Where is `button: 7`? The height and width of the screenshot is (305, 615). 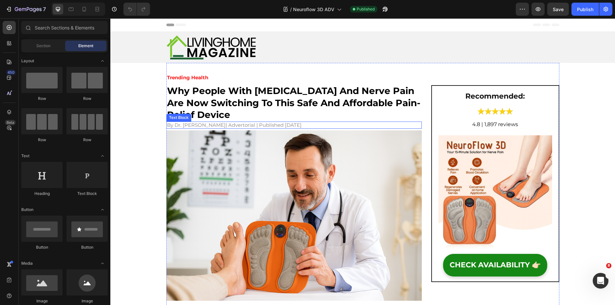
button: 7 is located at coordinates (26, 9).